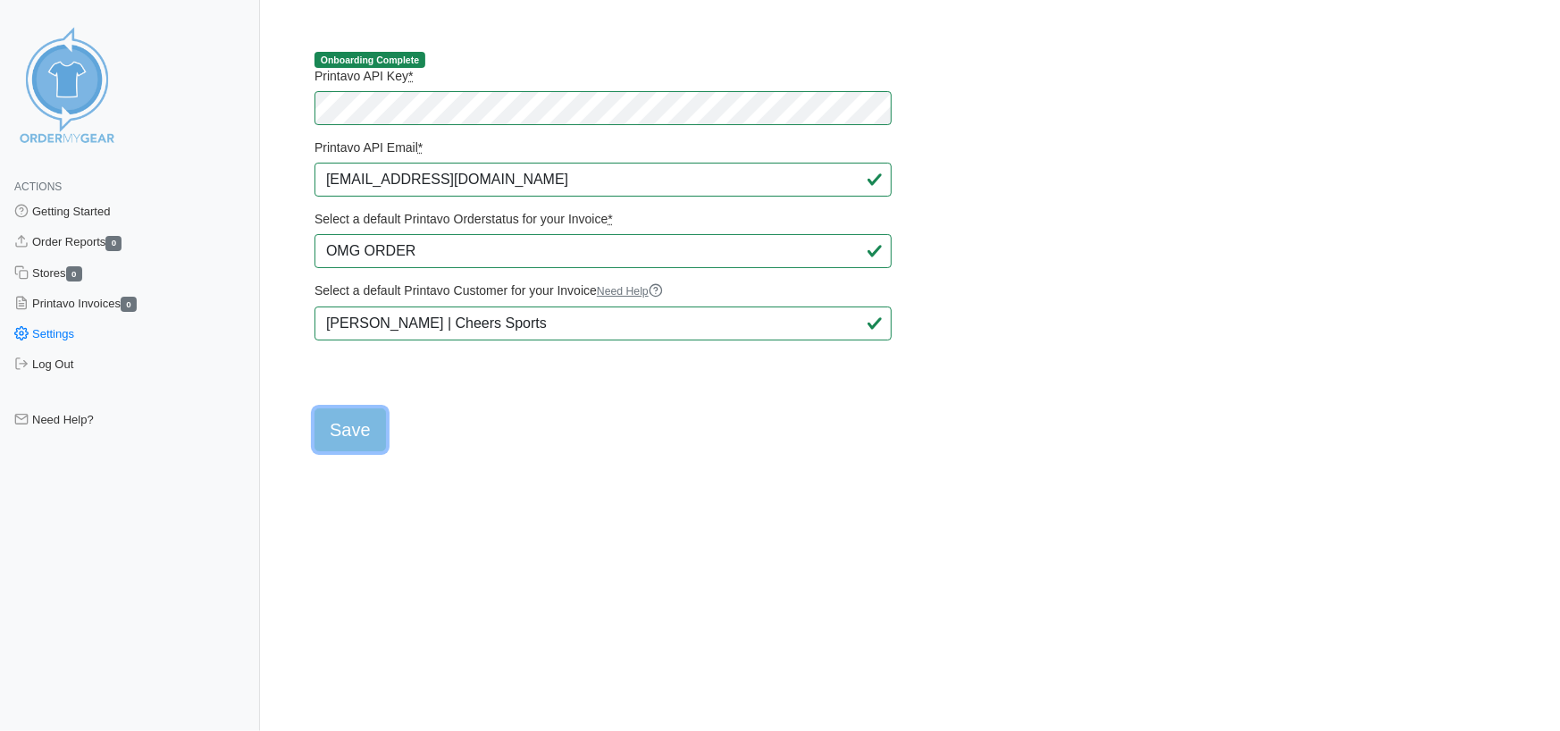 This screenshot has width=1560, height=731. I want to click on label: Select a default Printavo Customer for your Invoice, so click(603, 290).